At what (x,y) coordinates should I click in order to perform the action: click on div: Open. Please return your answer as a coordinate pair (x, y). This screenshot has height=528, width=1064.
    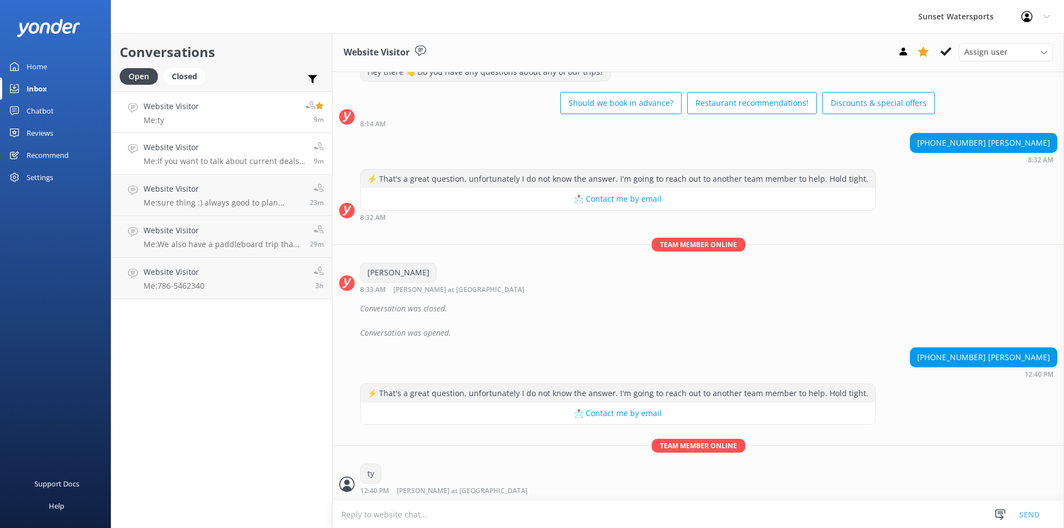
    Looking at the image, I should click on (139, 77).